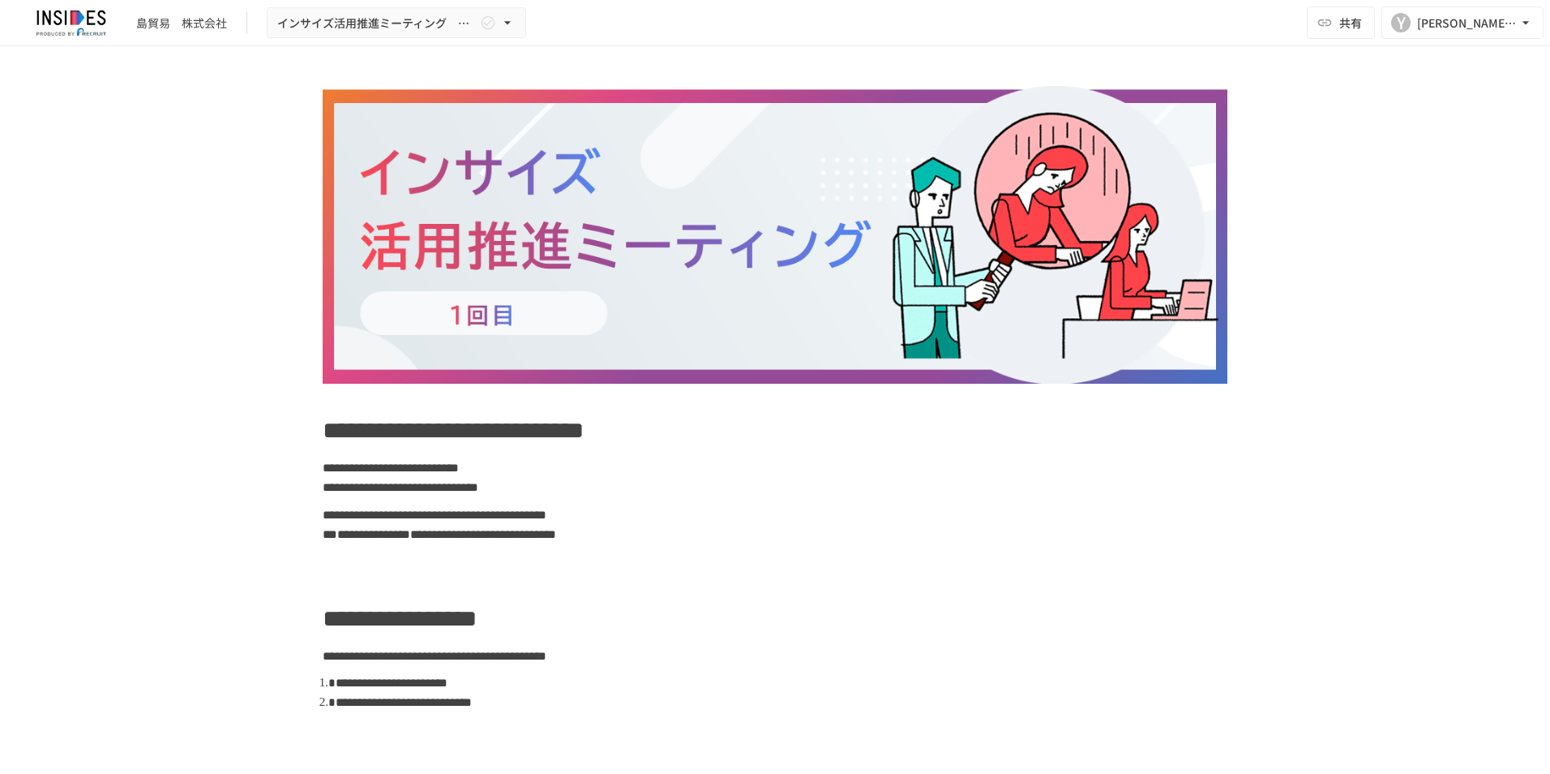 The width and height of the screenshot is (1550, 774). Describe the element at coordinates (377, 23) in the screenshot. I see `span: インサイズ活用推進ミーティング ～1回目～` at that location.